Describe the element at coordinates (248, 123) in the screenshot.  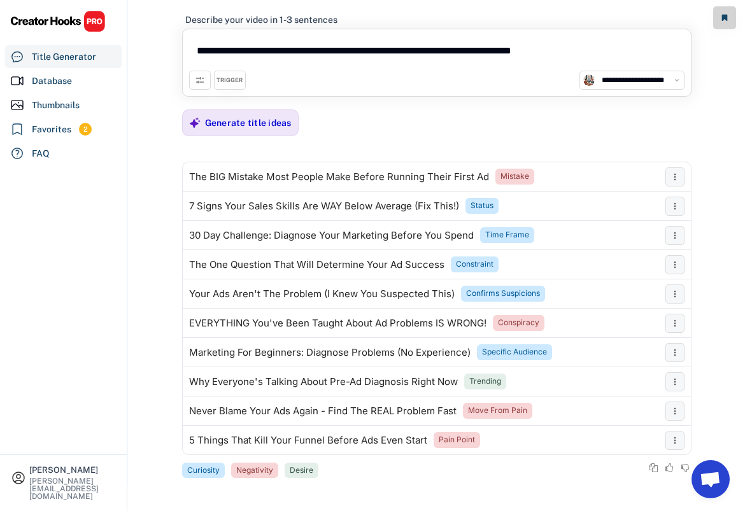
I see `div: Generate title ideas` at that location.